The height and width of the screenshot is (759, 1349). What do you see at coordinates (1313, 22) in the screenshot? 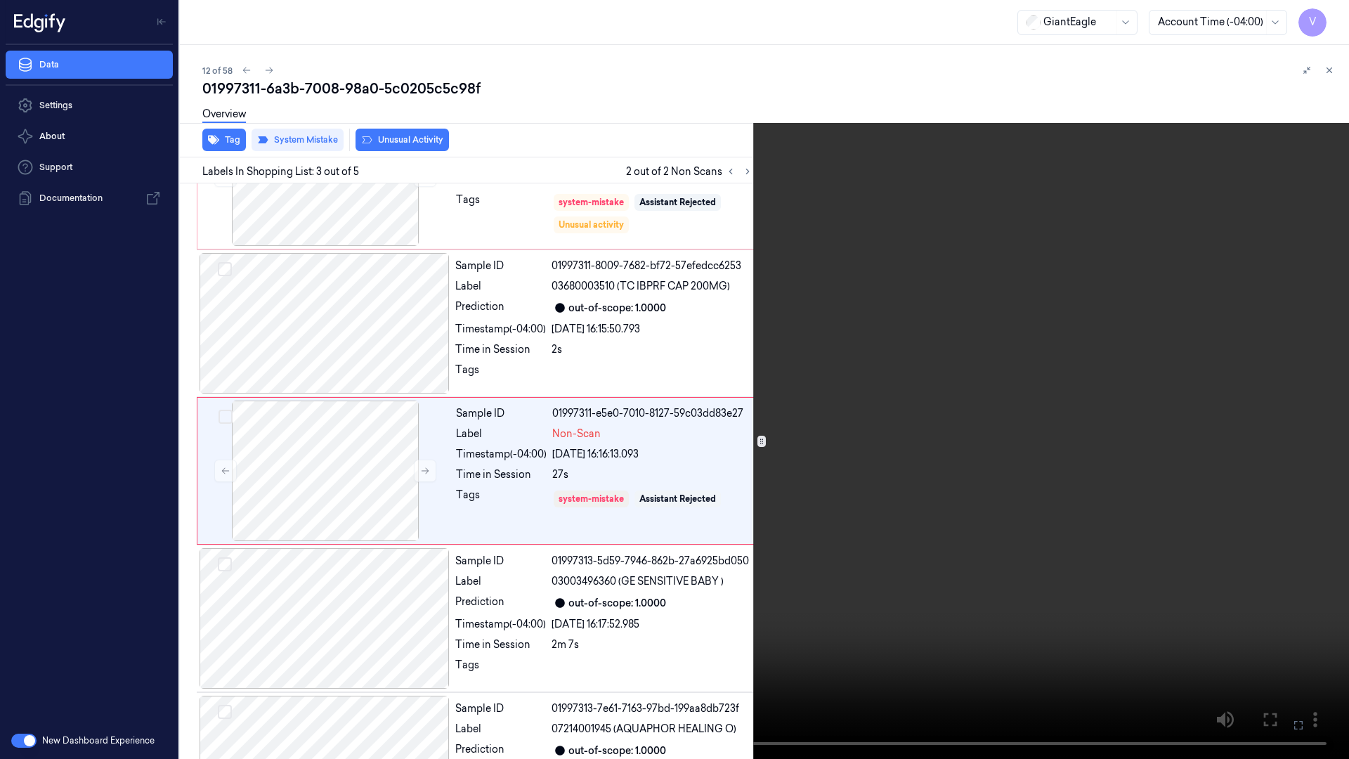
I see `span: V` at bounding box center [1313, 22].